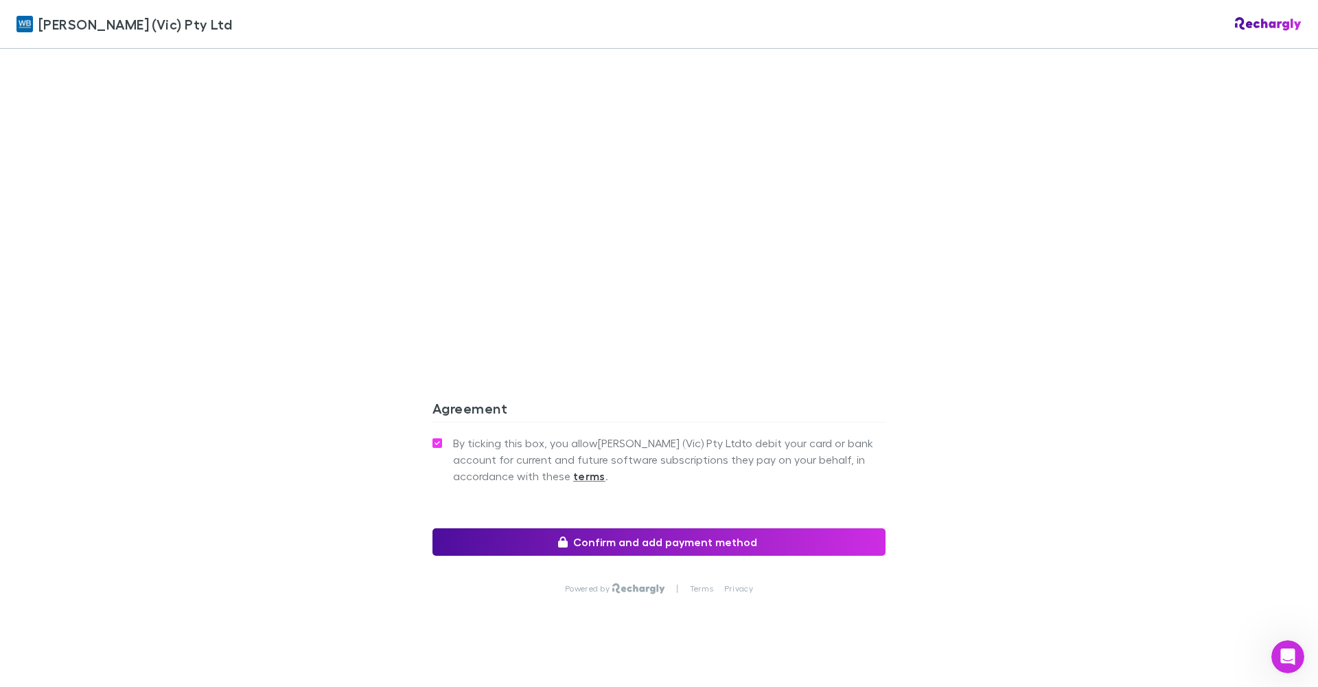 The width and height of the screenshot is (1318, 687). I want to click on a: Privacy, so click(739, 588).